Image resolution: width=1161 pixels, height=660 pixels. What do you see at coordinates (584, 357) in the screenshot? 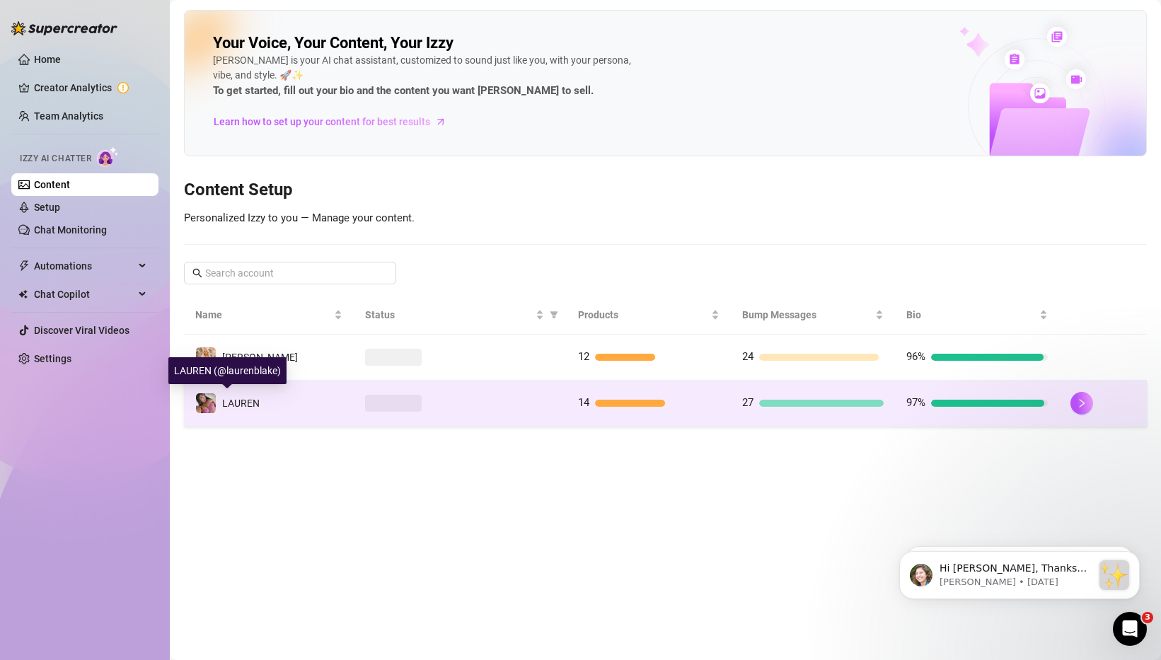
I see `span: 12` at bounding box center [584, 357].